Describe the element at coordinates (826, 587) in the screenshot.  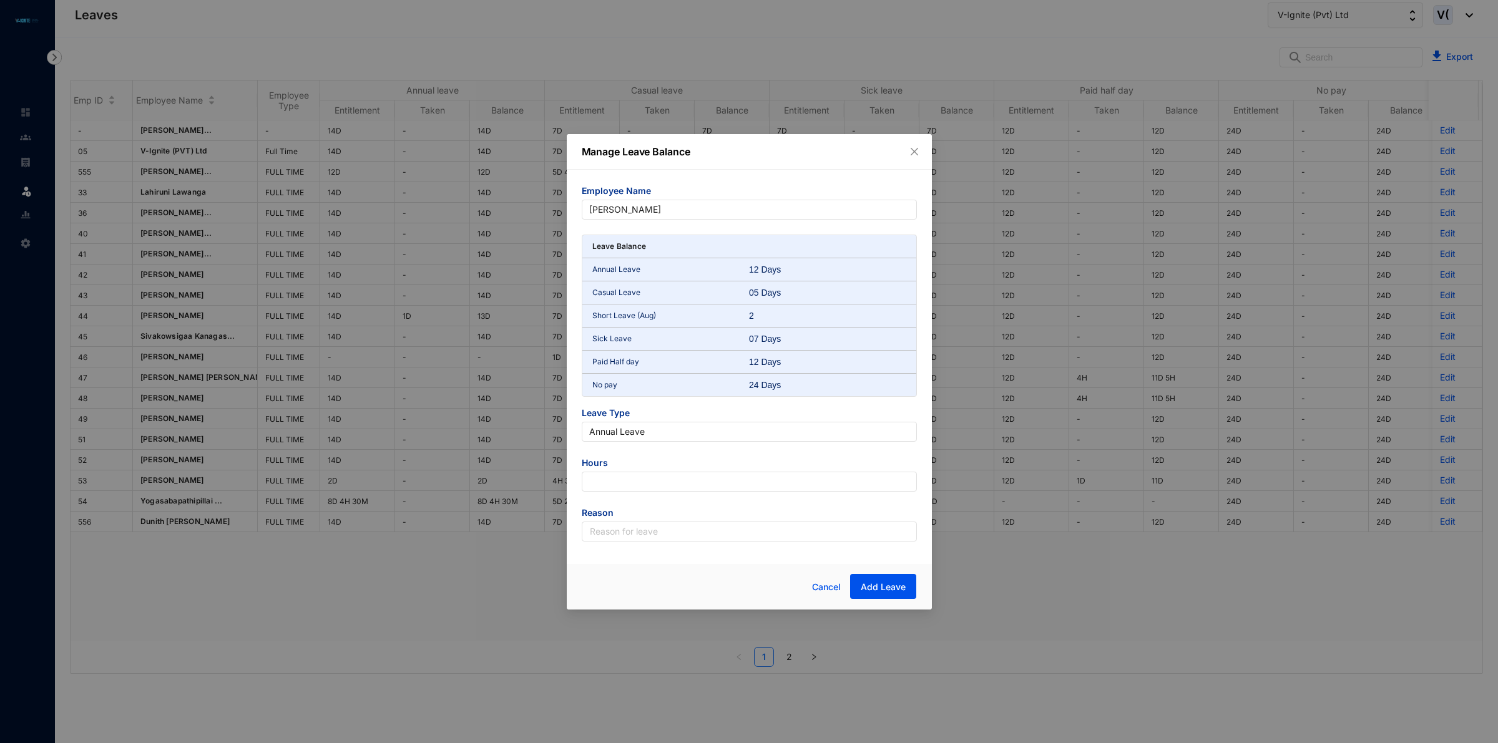
I see `button: Cancel` at that location.